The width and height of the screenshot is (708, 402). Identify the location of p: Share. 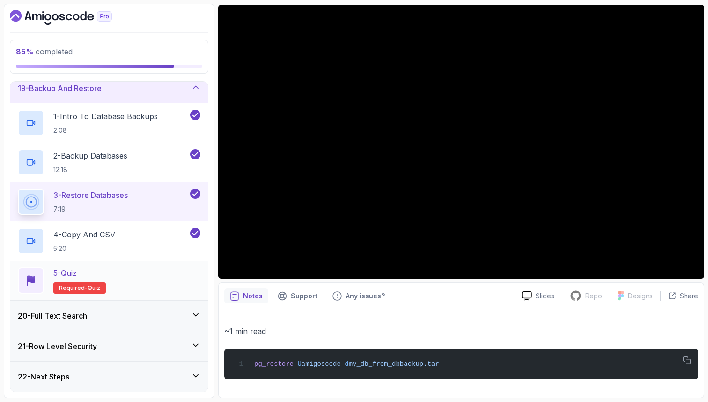
(689, 296).